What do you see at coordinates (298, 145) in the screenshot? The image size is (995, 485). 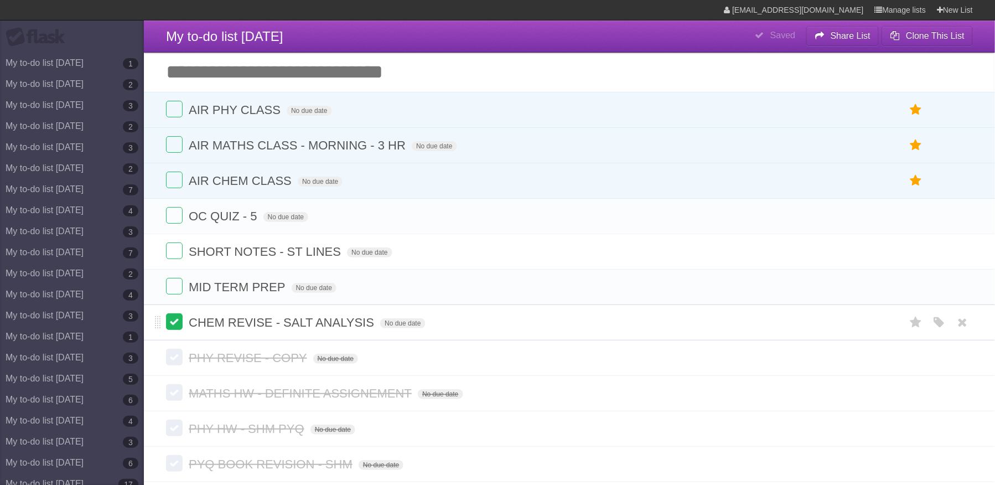 I see `span: AIR MATHS CLASS - MORNING - 3 HR` at bounding box center [298, 145].